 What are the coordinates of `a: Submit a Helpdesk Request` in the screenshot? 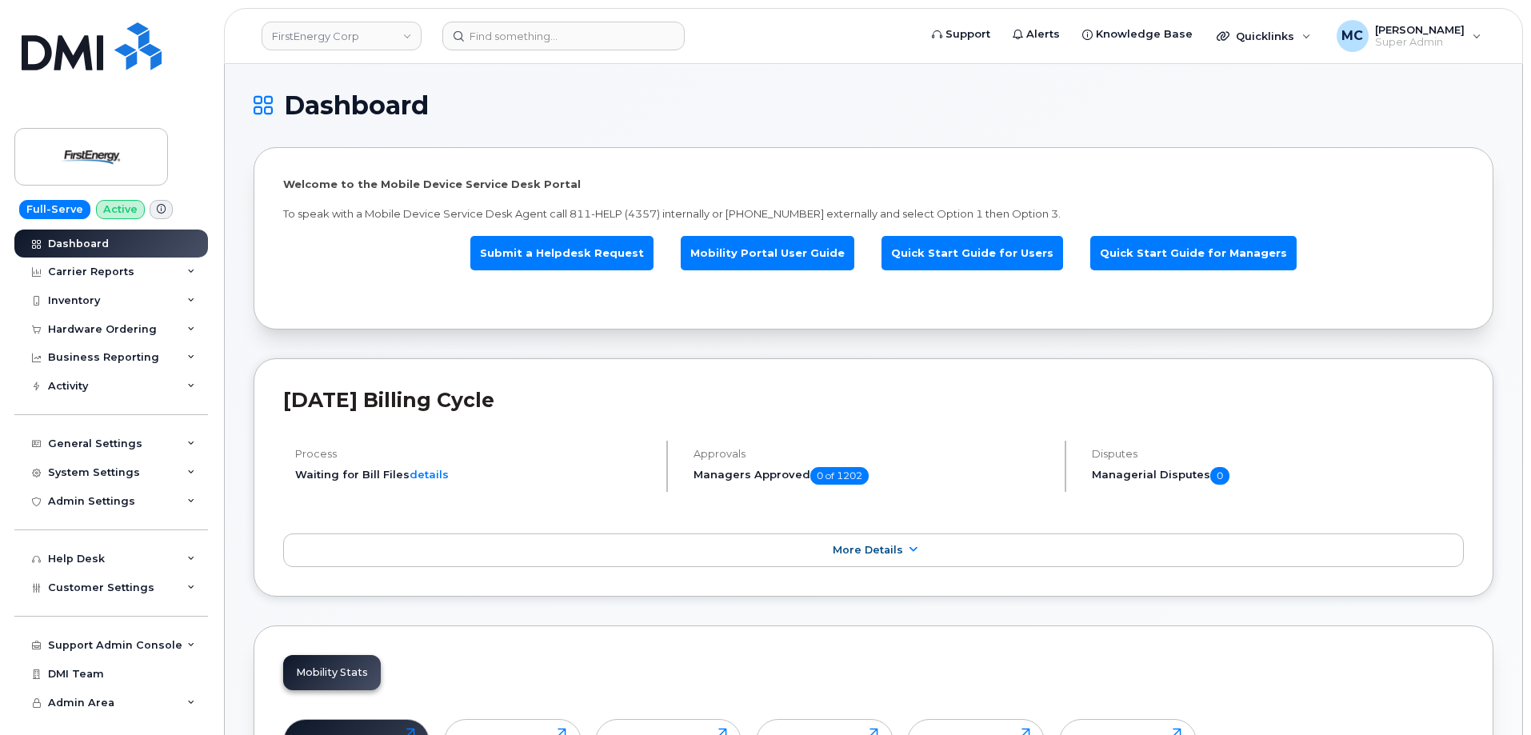 It's located at (562, 253).